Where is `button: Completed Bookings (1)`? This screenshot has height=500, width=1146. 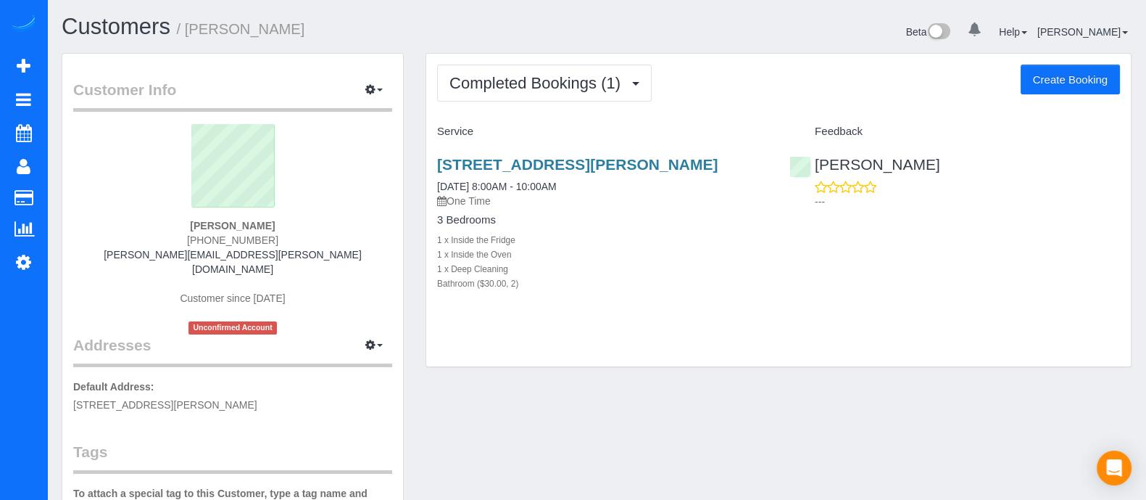 button: Completed Bookings (1) is located at coordinates (544, 83).